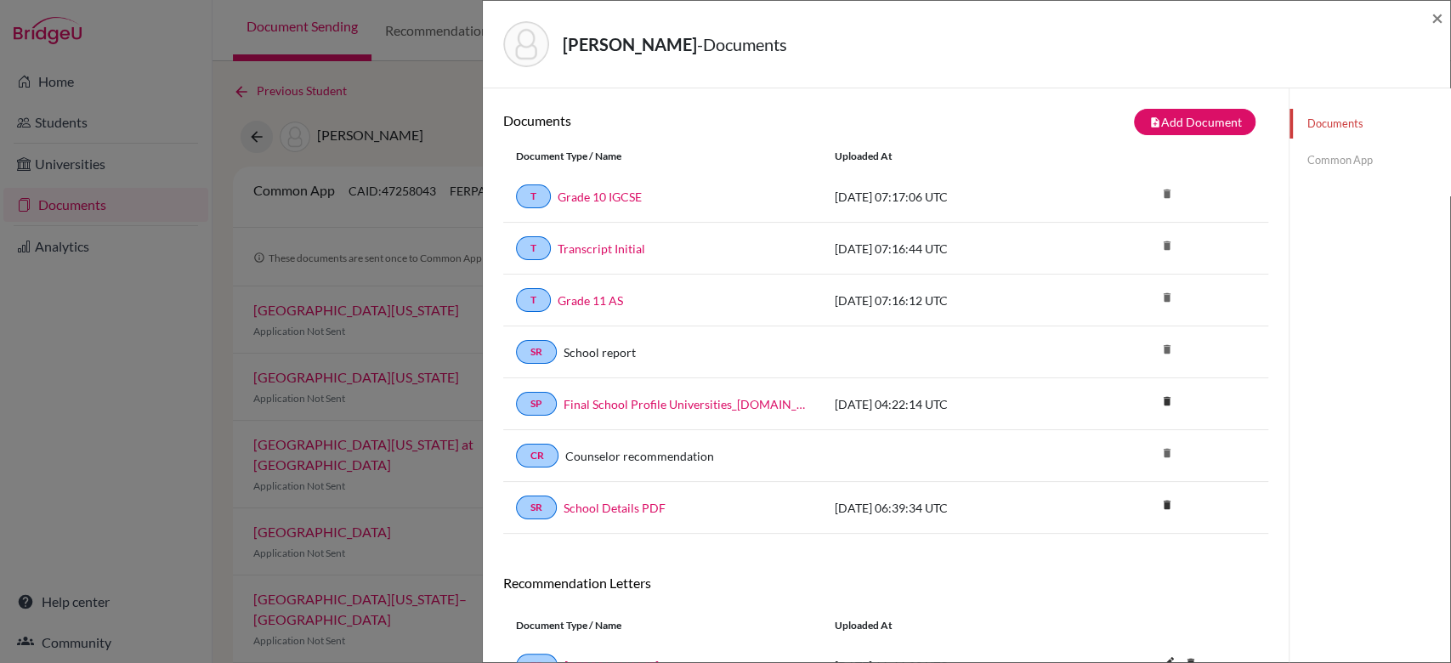 This screenshot has height=663, width=1451. Describe the element at coordinates (537, 456) in the screenshot. I see `a: CR` at that location.